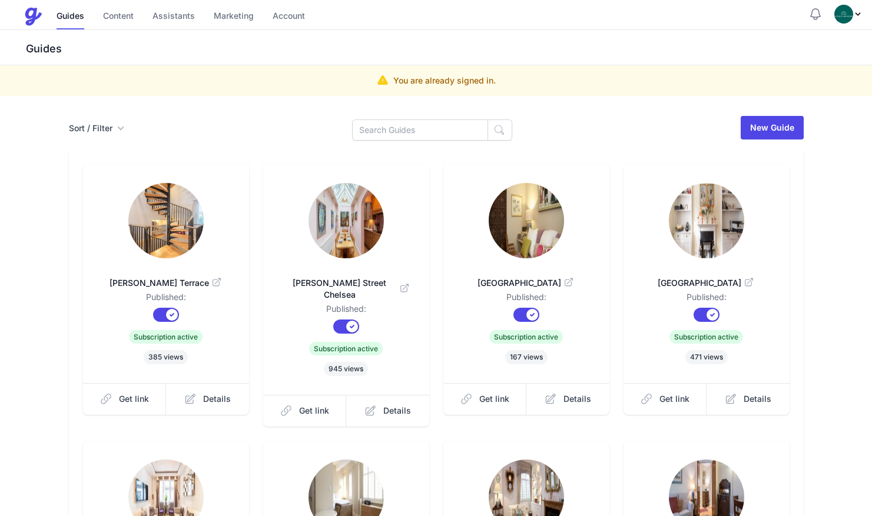  I want to click on span: 945 views, so click(346, 369).